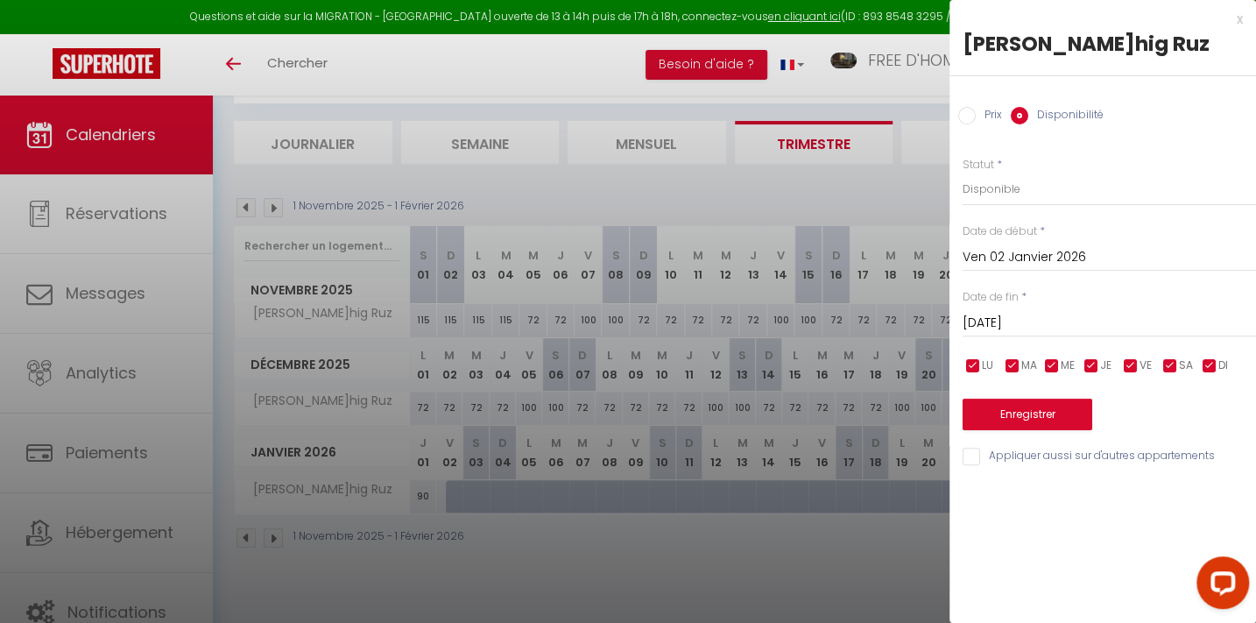 This screenshot has height=623, width=1256. Describe the element at coordinates (1223, 365) in the screenshot. I see `span: DI` at that location.